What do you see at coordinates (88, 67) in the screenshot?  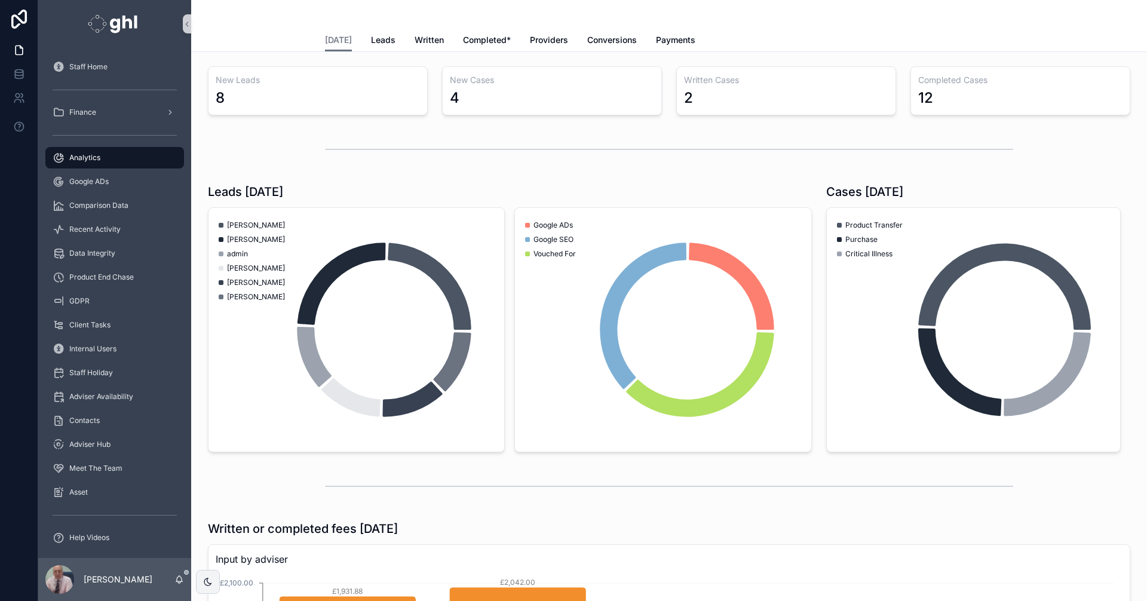 I see `span: Staff Home` at bounding box center [88, 67].